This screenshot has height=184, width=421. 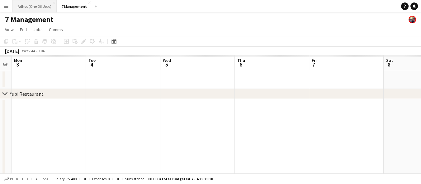 What do you see at coordinates (134, 179) in the screenshot?
I see `div: Salary 75 400.00 DH + Expenses 0.00 DH + Subsistence 0.00 DH =` at bounding box center [134, 179].